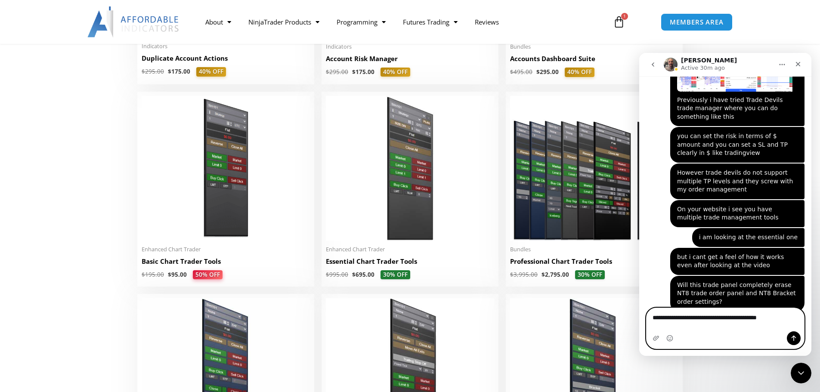 Image resolution: width=820 pixels, height=392 pixels. Describe the element at coordinates (64, 15) in the screenshot. I see `p: Active 30m ago` at that location.